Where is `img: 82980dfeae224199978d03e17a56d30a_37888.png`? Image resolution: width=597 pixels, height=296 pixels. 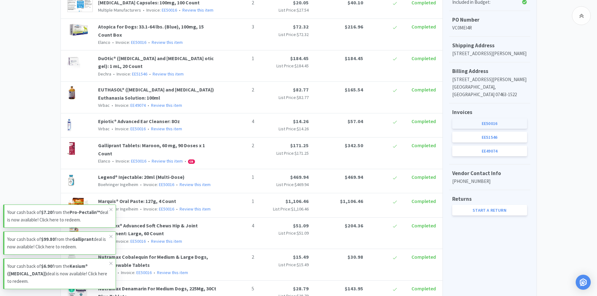
img: 82980dfeae224199978d03e17a56d30a_37888.png is located at coordinates (78, 204).